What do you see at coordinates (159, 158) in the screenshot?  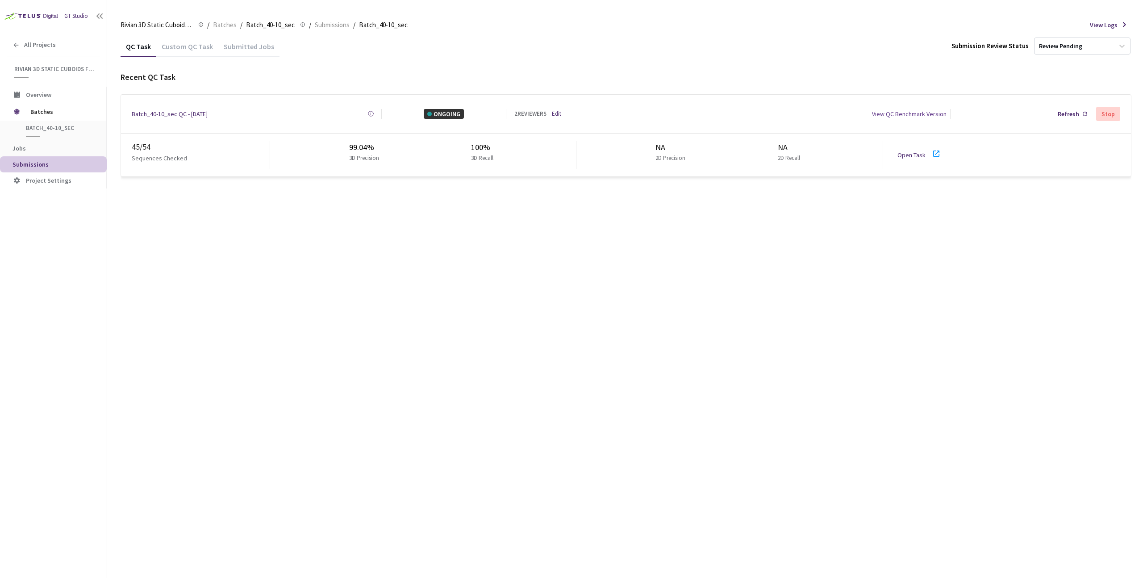 I see `p: Sequences Checked` at bounding box center [159, 158].